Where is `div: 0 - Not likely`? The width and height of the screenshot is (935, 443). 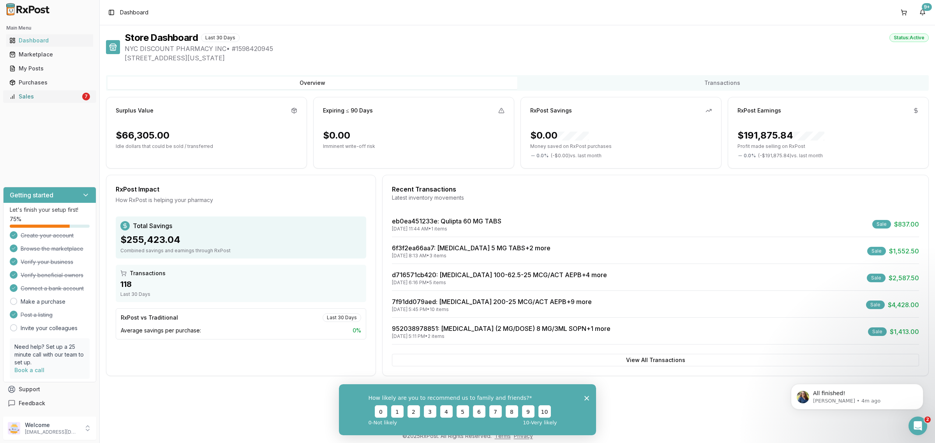 div: 0 - Not likely is located at coordinates (66, 38).